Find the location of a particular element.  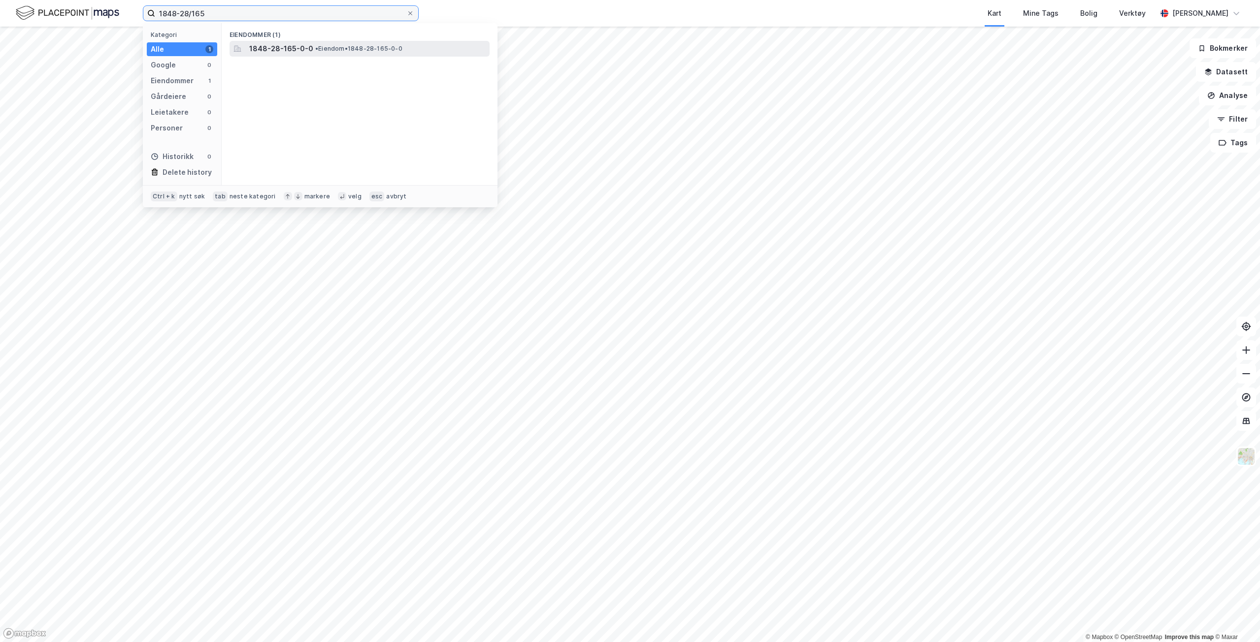

a: Mapbox homepage is located at coordinates (25, 634).